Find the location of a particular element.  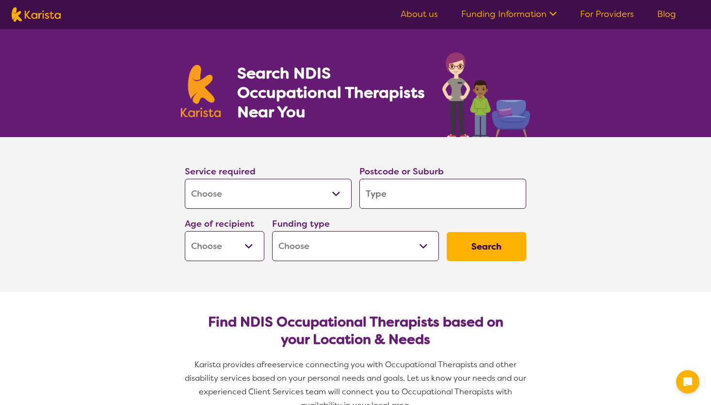

span: free is located at coordinates (269, 365).